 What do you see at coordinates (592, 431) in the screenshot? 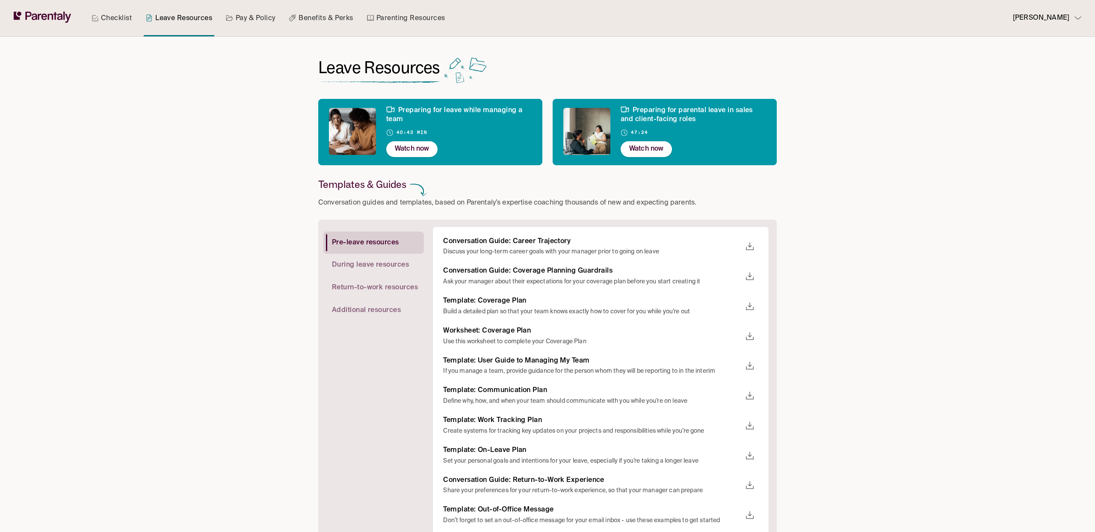
I see `p: Create systems for tracking key updates on your projects and responsibilities while you’re gone` at bounding box center [592, 431].